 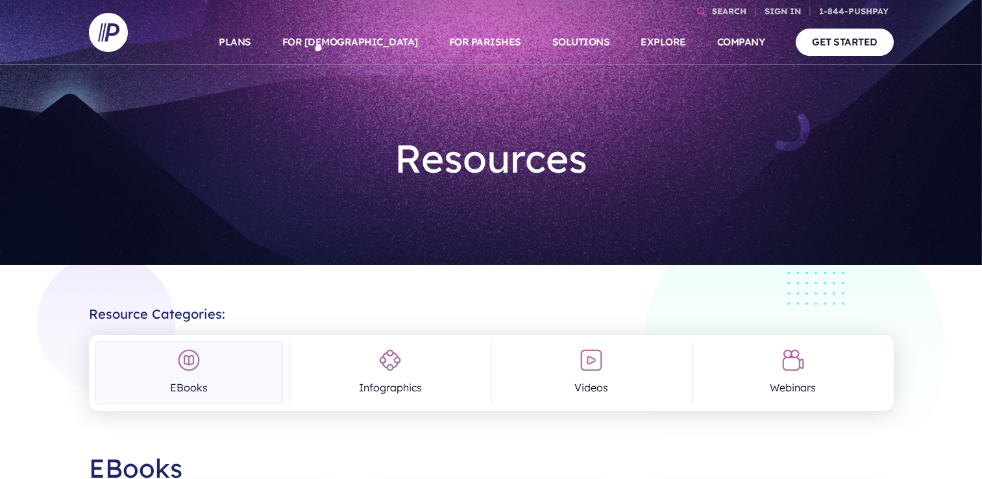 What do you see at coordinates (581, 42) in the screenshot?
I see `a: SOLUTIONS` at bounding box center [581, 42].